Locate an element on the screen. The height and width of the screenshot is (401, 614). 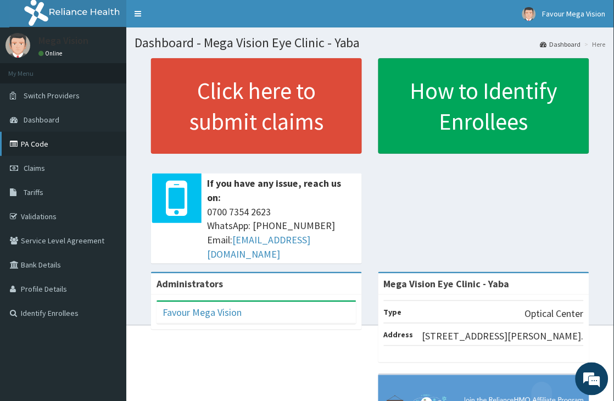
span: Switch Providers is located at coordinates (52, 96).